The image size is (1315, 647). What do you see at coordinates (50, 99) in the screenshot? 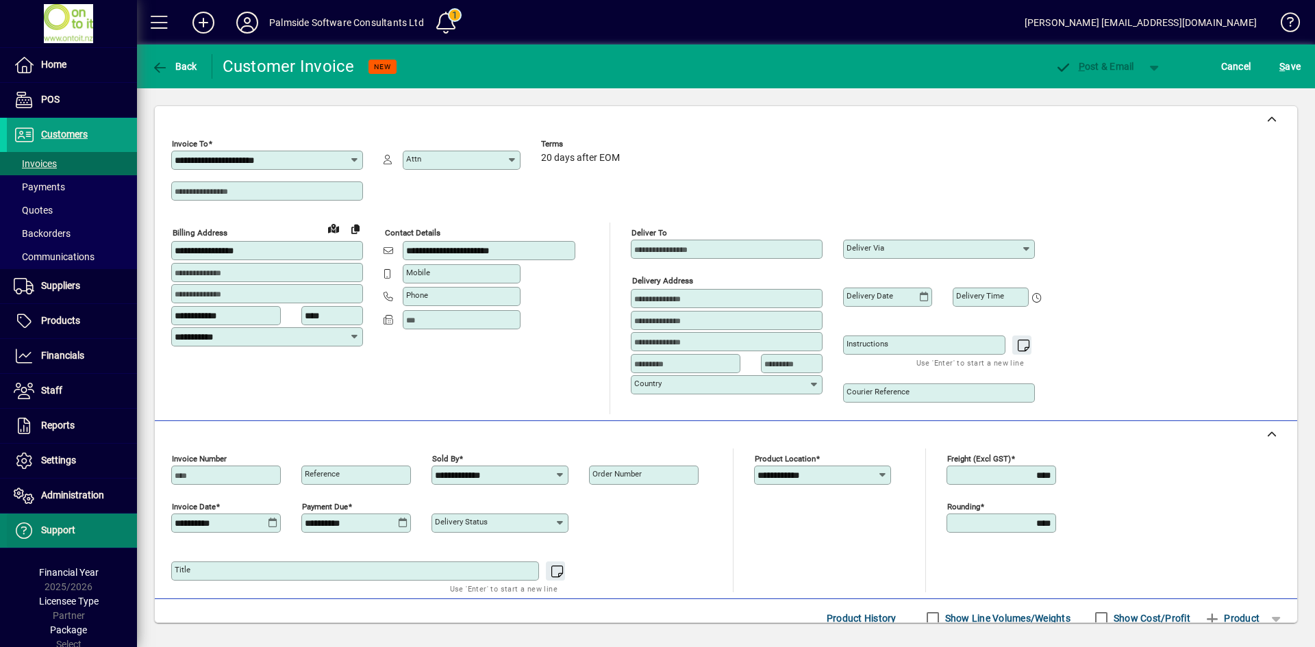
I see `span: POS` at bounding box center [50, 99].